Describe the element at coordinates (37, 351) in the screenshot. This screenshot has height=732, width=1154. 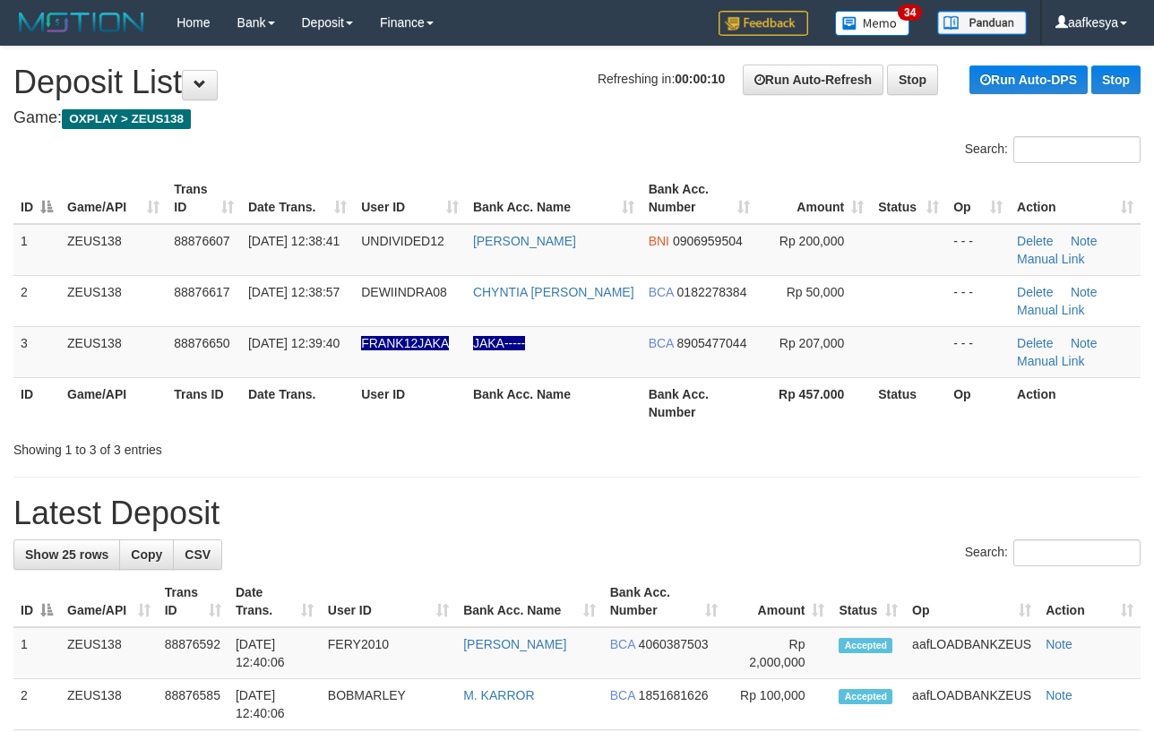
I see `td: 3` at that location.